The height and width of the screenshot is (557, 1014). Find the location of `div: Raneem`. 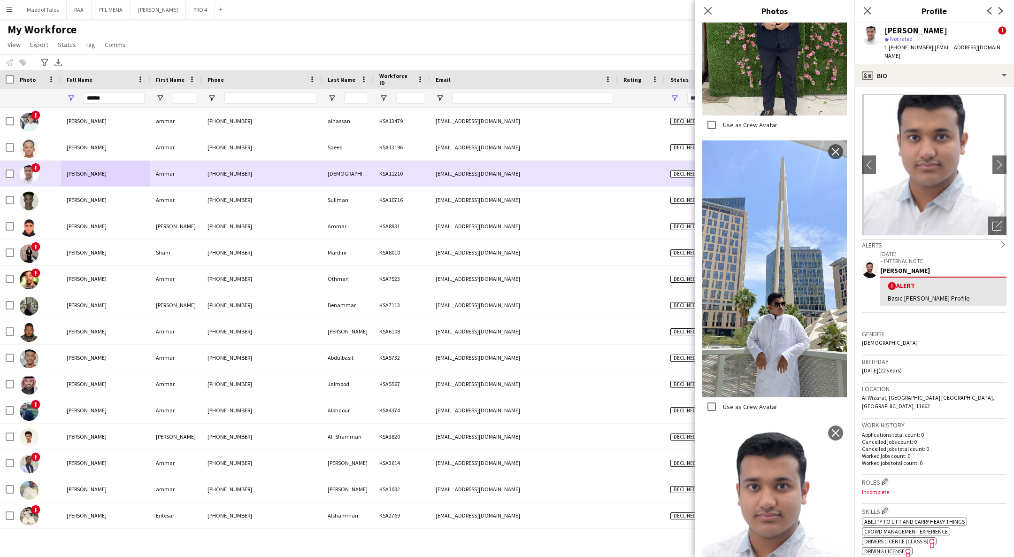

div: Raneem is located at coordinates (176, 541).